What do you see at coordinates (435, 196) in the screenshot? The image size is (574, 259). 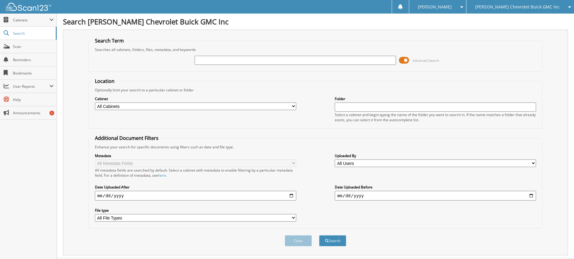 I see `input: end` at bounding box center [435, 196].